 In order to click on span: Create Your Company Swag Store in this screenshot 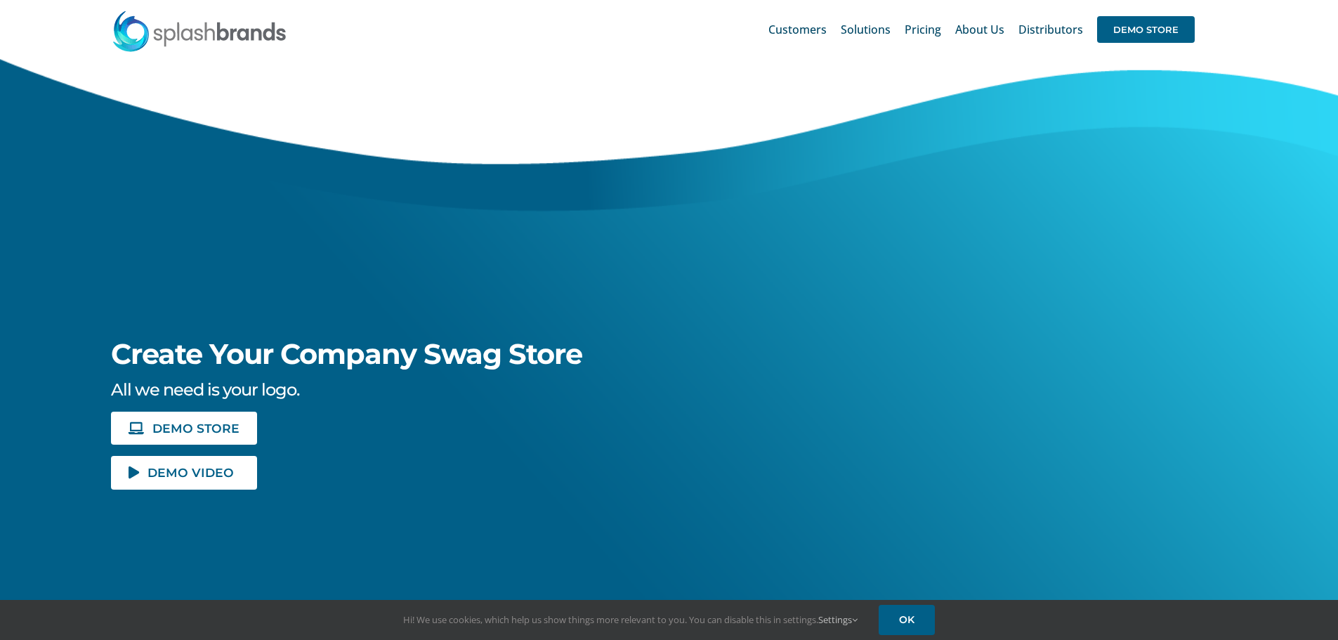, I will do `click(346, 353)`.